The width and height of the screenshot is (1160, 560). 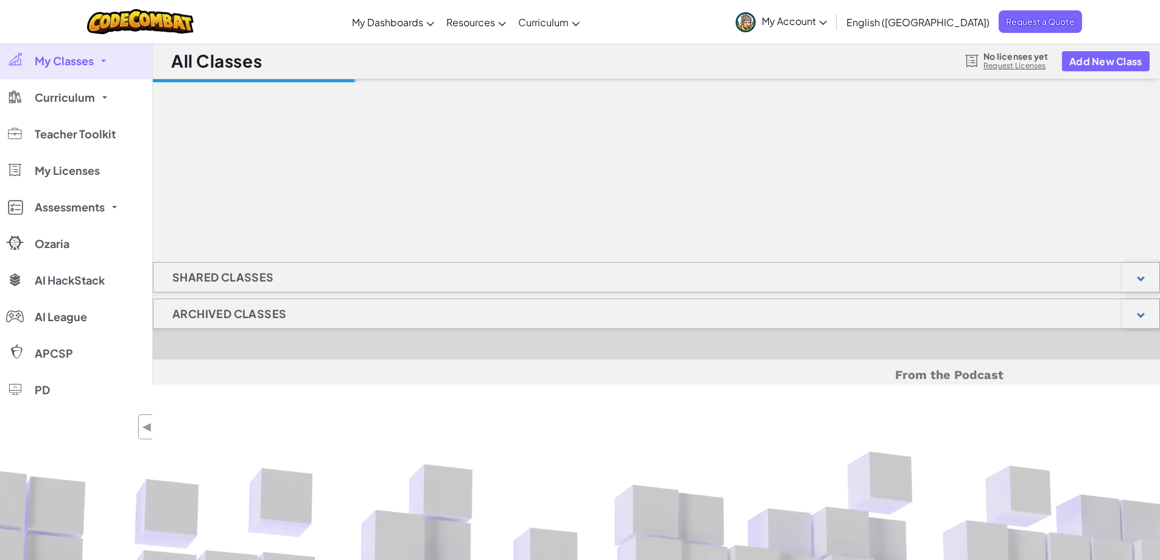 What do you see at coordinates (476, 22) in the screenshot?
I see `a: Resources` at bounding box center [476, 22].